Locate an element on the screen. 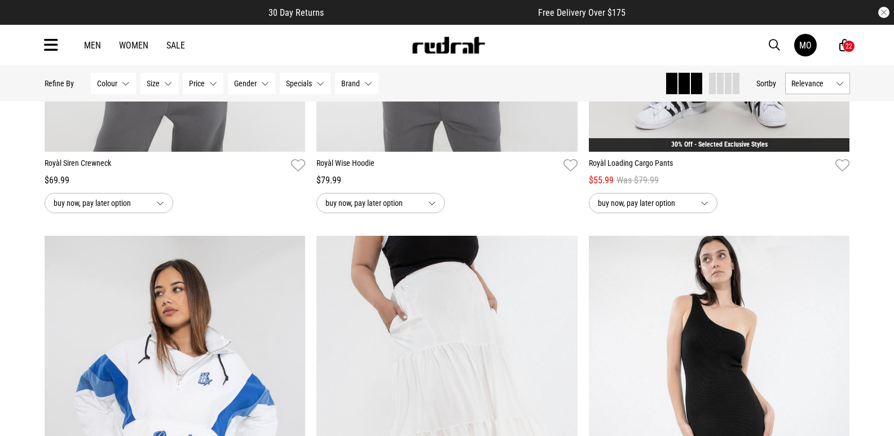  span: Gender is located at coordinates (245, 83).